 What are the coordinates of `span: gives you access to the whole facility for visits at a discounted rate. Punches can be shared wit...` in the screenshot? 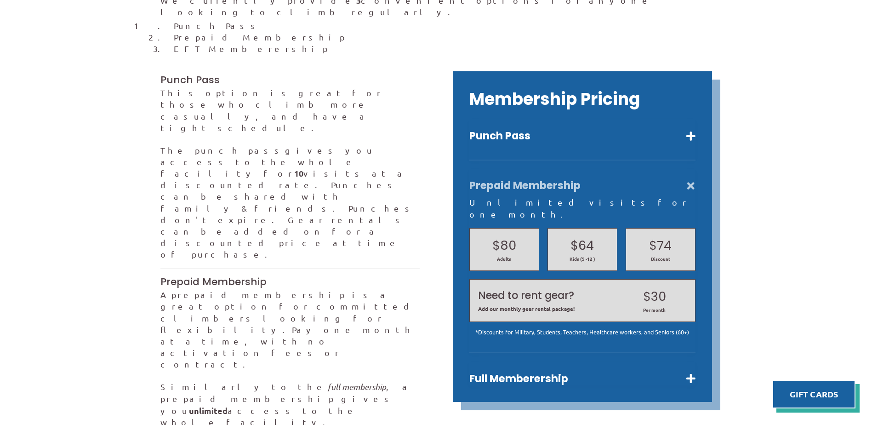 It's located at (288, 202).